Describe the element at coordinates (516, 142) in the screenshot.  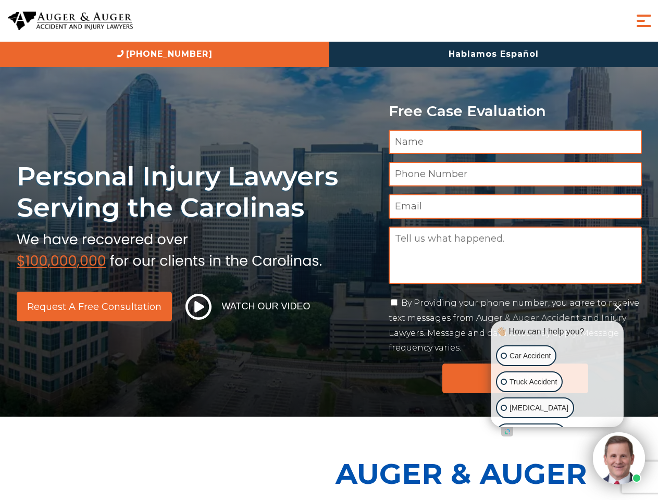
I see `input: Name` at that location.